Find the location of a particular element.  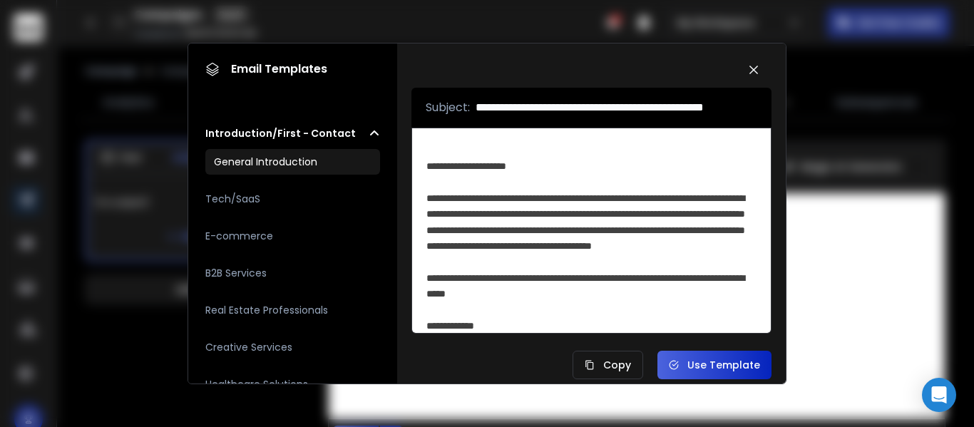

p: Subject: is located at coordinates (448, 108).